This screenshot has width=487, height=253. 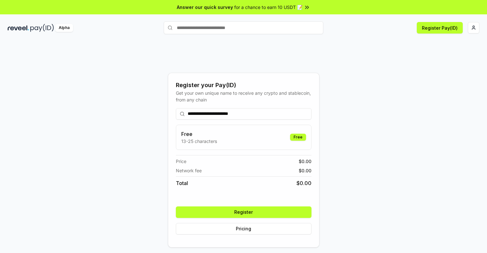 I want to click on img: reveel_dark, so click(x=18, y=28).